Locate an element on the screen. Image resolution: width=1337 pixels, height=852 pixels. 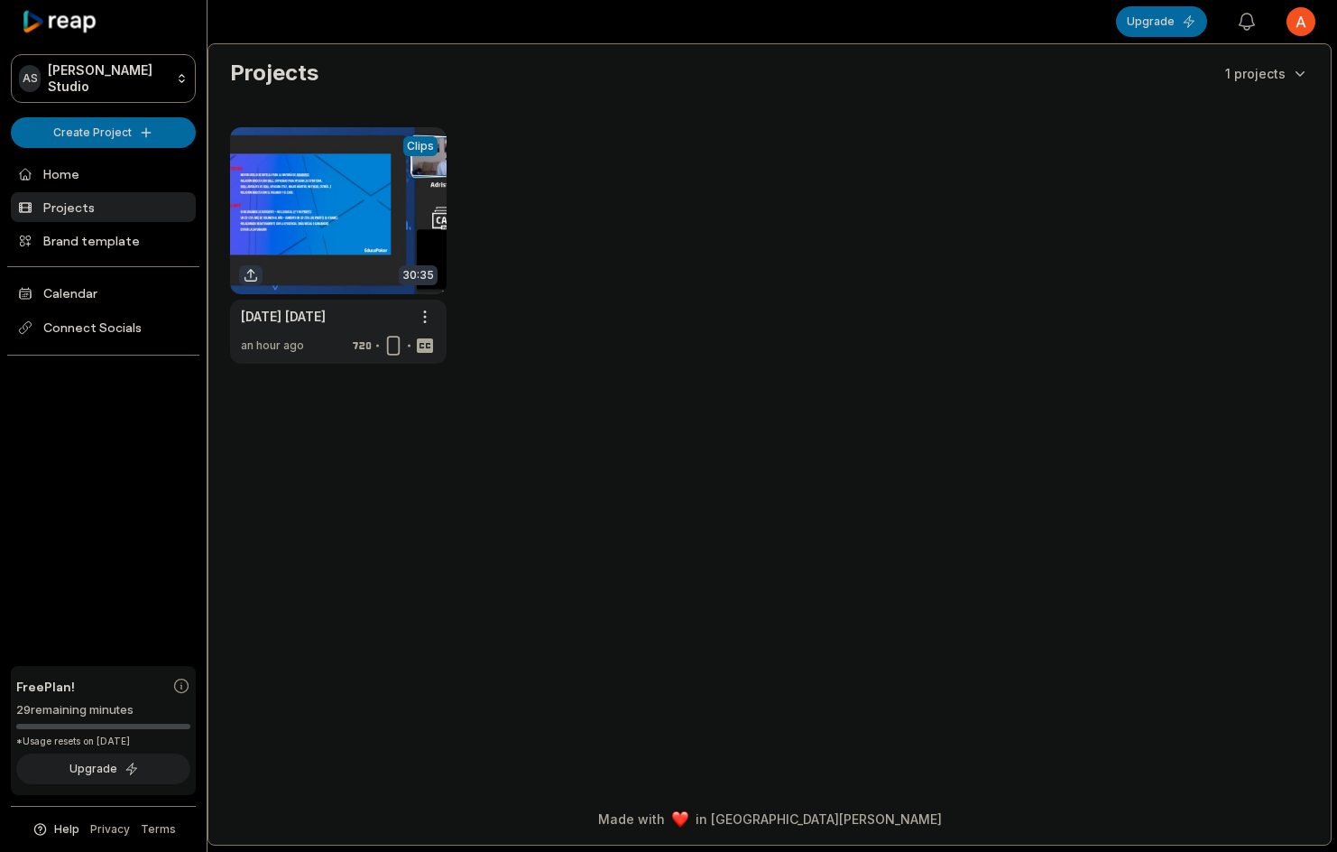
button: Create Project is located at coordinates (103, 133).